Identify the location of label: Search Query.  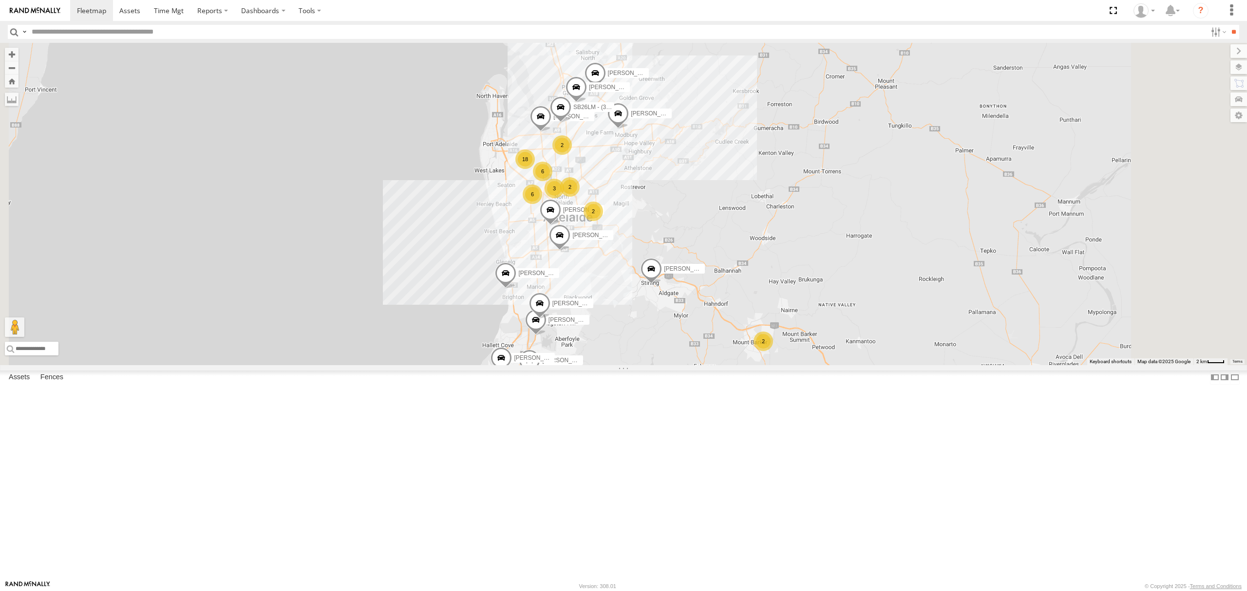
(24, 32).